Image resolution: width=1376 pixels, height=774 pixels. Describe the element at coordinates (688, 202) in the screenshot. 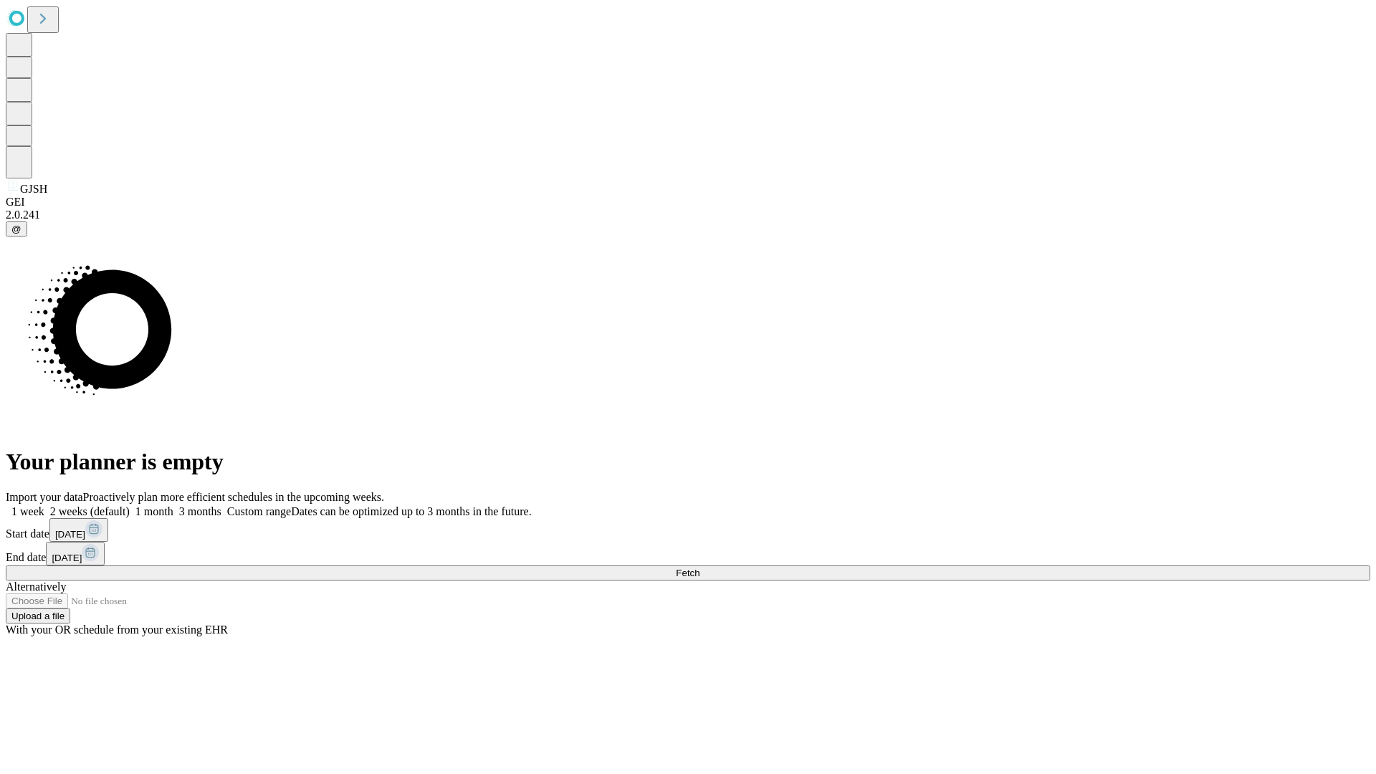

I see `div: GEI` at that location.